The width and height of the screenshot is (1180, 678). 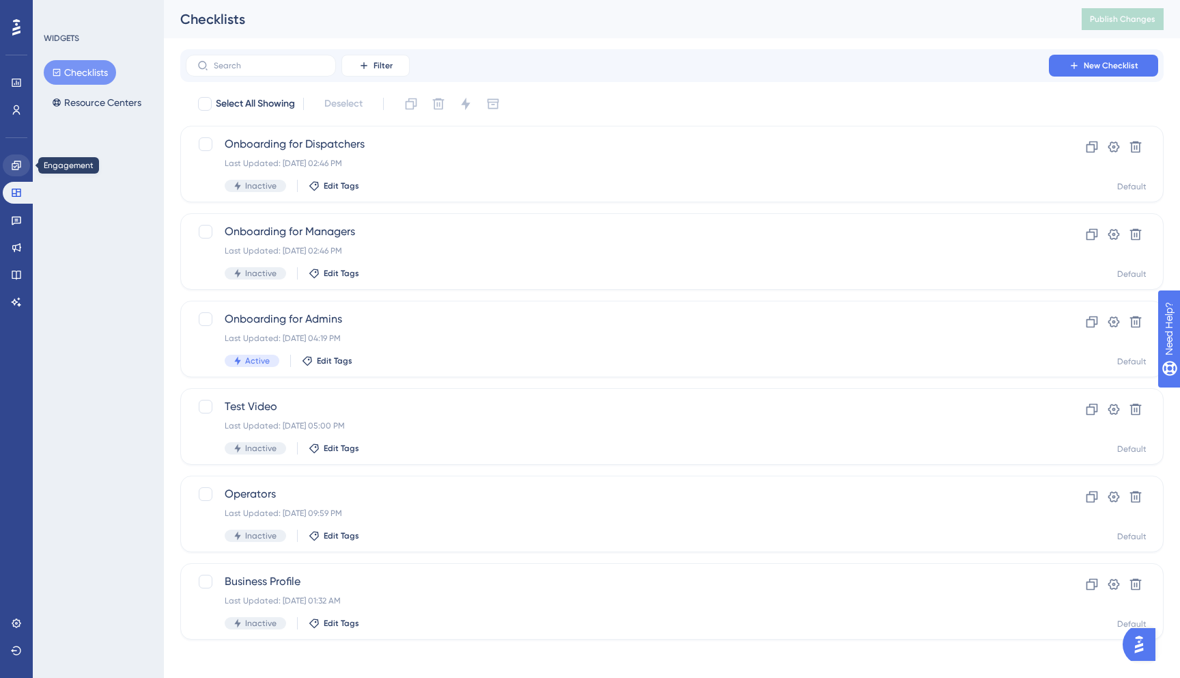 What do you see at coordinates (80, 72) in the screenshot?
I see `button: Checklists` at bounding box center [80, 72].